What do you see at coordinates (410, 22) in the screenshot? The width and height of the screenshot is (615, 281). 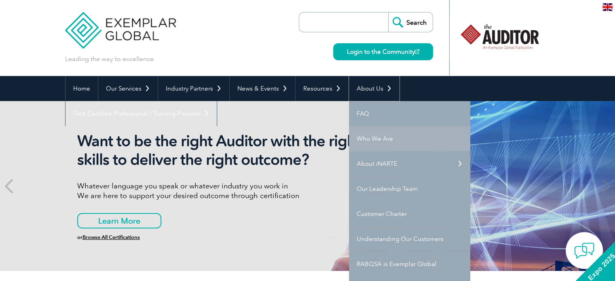 I see `input: Search` at bounding box center [410, 22].